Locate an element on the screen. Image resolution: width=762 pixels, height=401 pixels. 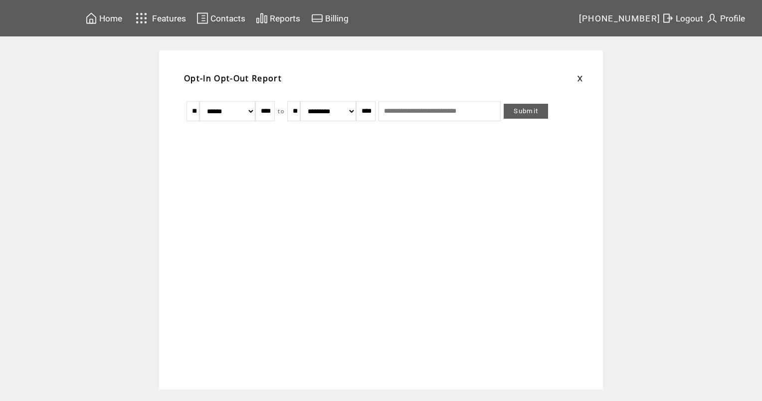
a: Billing is located at coordinates (329, 18).